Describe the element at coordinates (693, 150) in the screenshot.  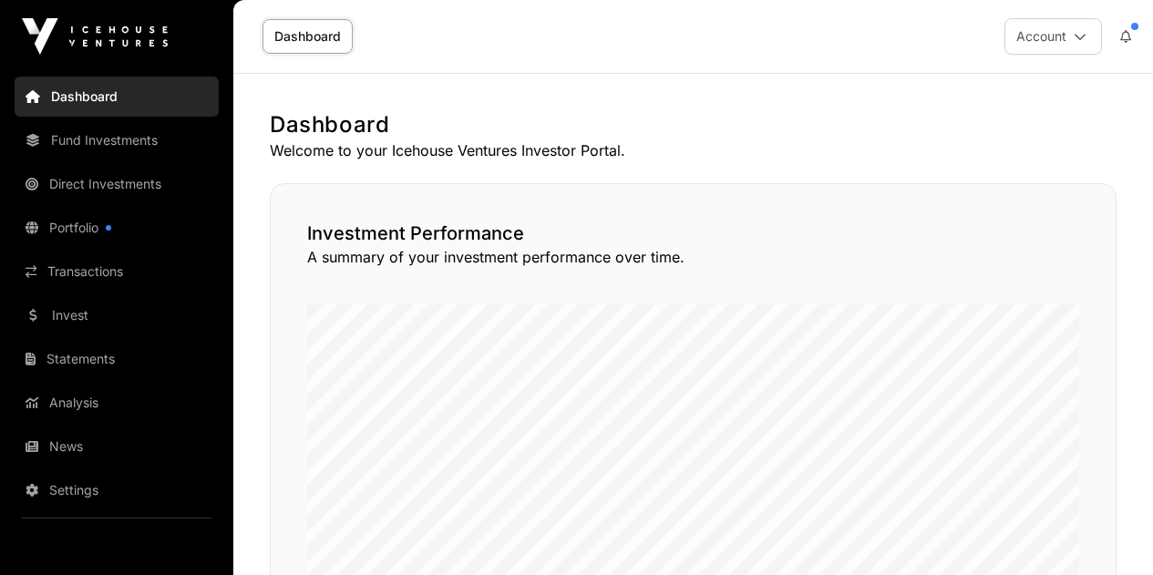
I see `p: Welcome to your Icehouse Ventures Investor Portal.` at that location.